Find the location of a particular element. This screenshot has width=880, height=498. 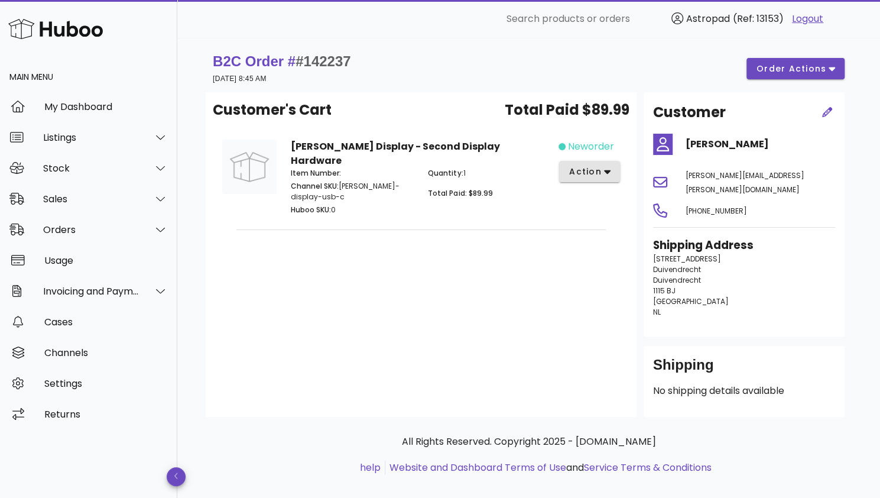

div: Listings is located at coordinates (91, 137).